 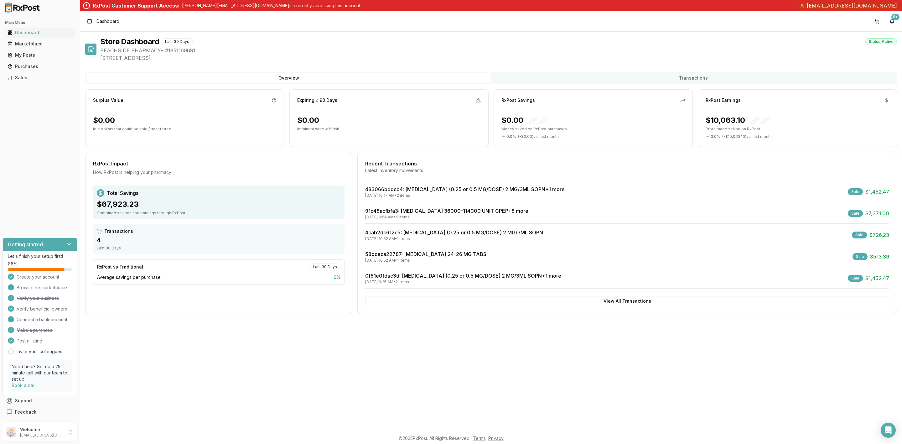 I want to click on button: Support, so click(x=40, y=400).